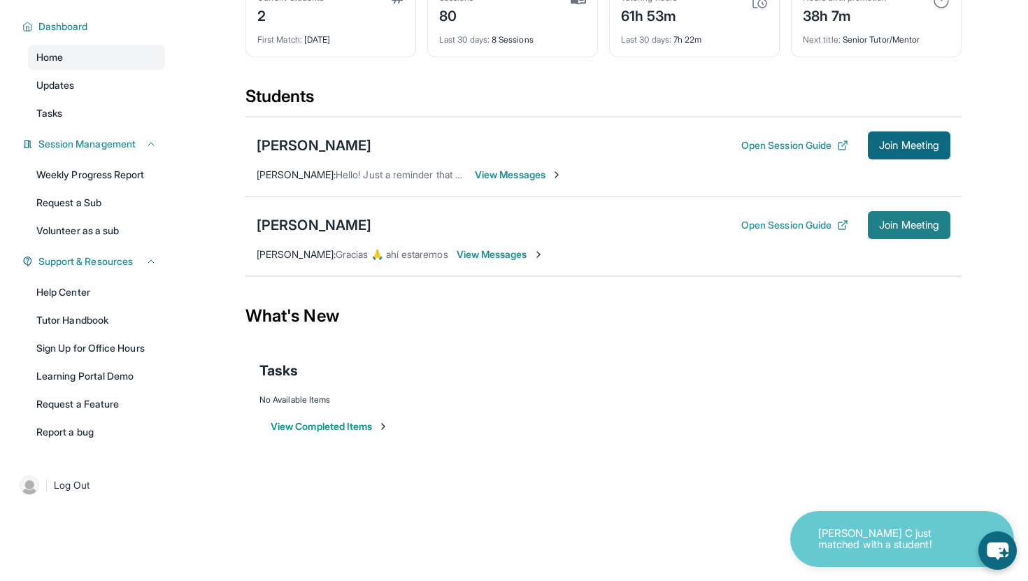 This screenshot has height=581, width=1028. Describe the element at coordinates (29, 485) in the screenshot. I see `img: user-img` at that location.